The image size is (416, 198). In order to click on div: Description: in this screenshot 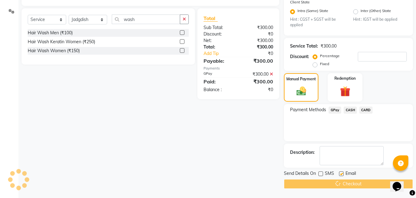, I will do `click(303, 152)`.